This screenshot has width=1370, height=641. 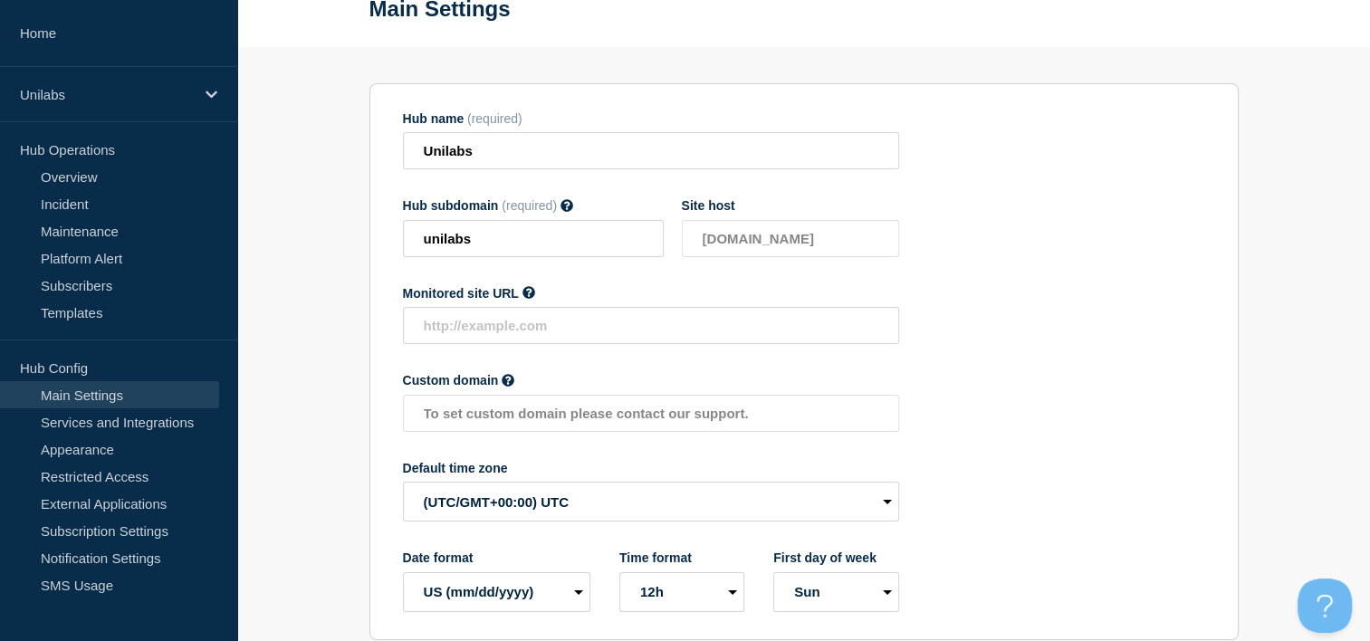 What do you see at coordinates (651, 150) in the screenshot?
I see `input: Hub name` at bounding box center [651, 150].